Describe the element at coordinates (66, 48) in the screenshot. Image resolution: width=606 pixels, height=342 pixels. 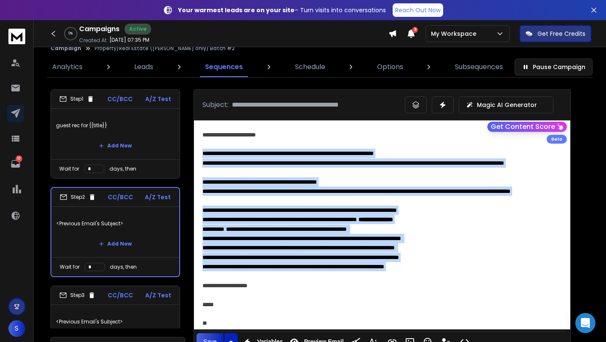
I see `button: Campaign` at that location.